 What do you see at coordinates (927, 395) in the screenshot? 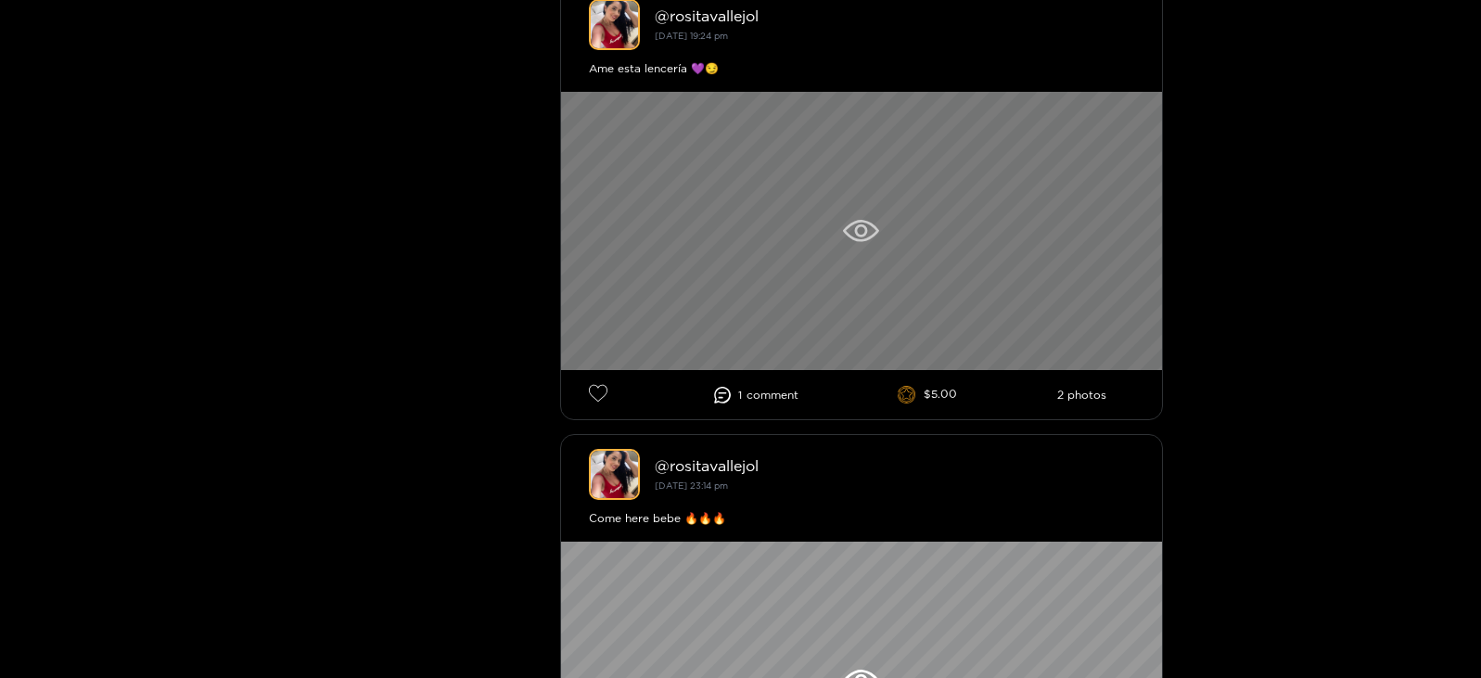
I see `li: $5.00` at bounding box center [927, 395].